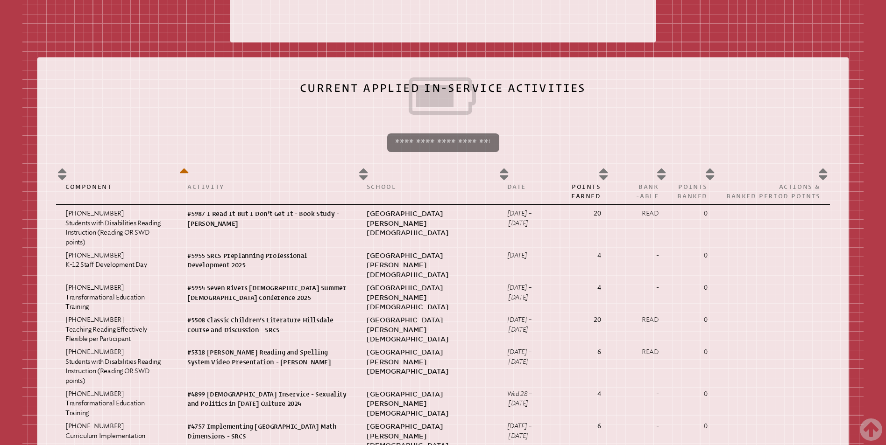  What do you see at coordinates (525, 187) in the screenshot?
I see `p: Date` at bounding box center [525, 187].